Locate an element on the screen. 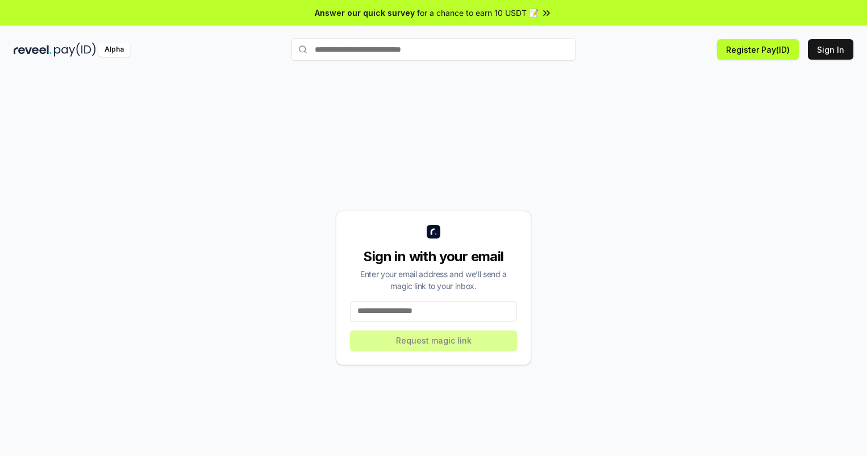 This screenshot has height=456, width=867. span: for a chance to earn 10 USDT 📝 is located at coordinates (478, 12).